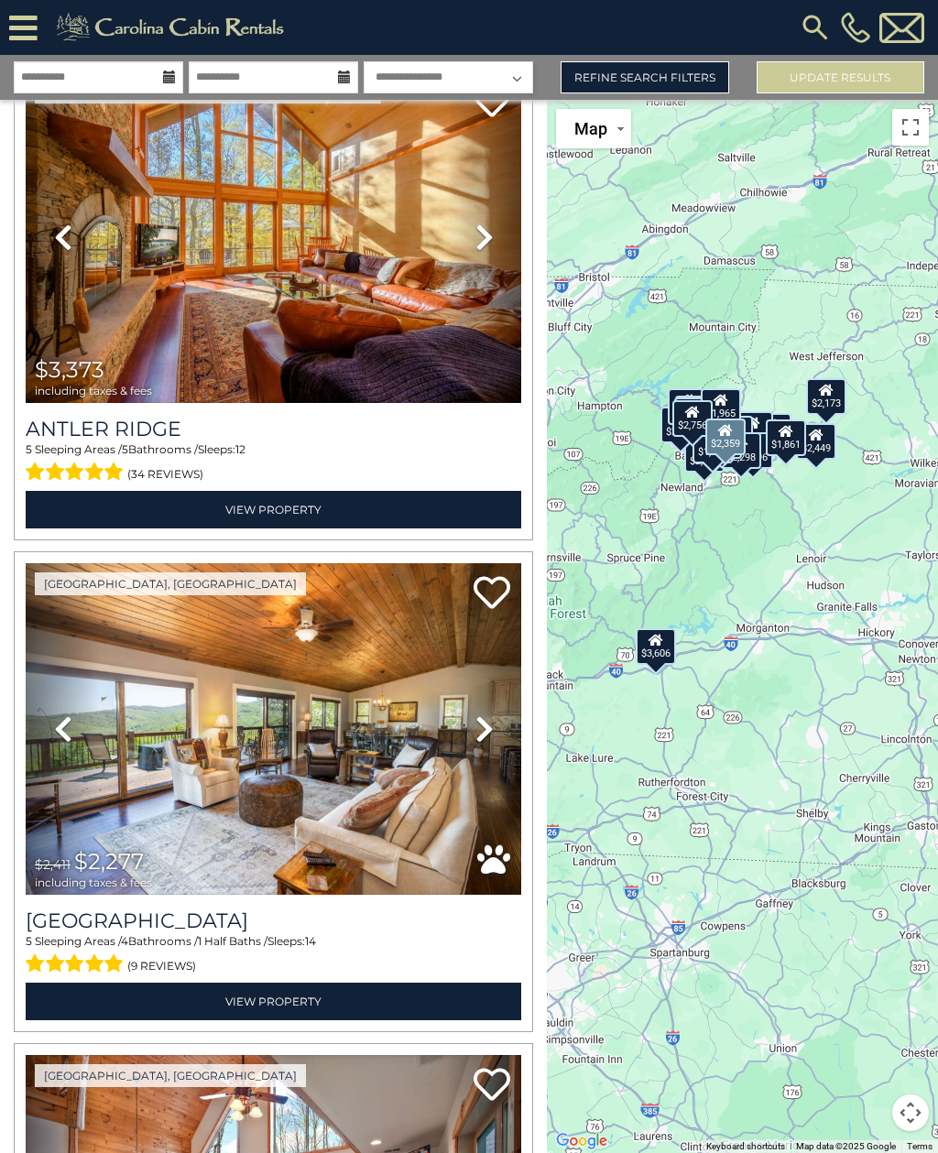 The width and height of the screenshot is (938, 1153). Describe the element at coordinates (161, 966) in the screenshot. I see `span: (9 reviews)` at that location.